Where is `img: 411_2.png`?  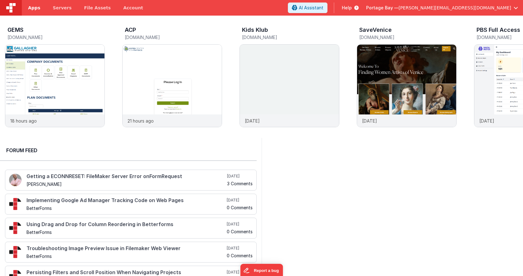 img: 411_2.png is located at coordinates (15, 180).